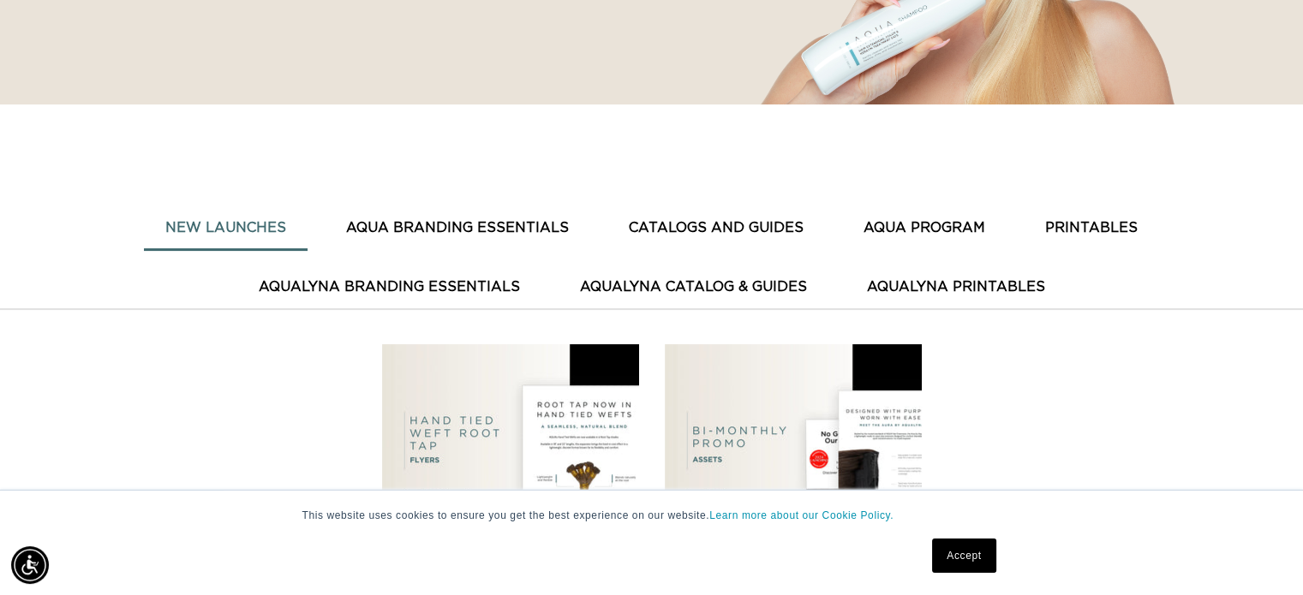 This screenshot has height=595, width=1303. What do you see at coordinates (457, 228) in the screenshot?
I see `button: AQUA BRANDING ESSENTIALS` at bounding box center [457, 228].